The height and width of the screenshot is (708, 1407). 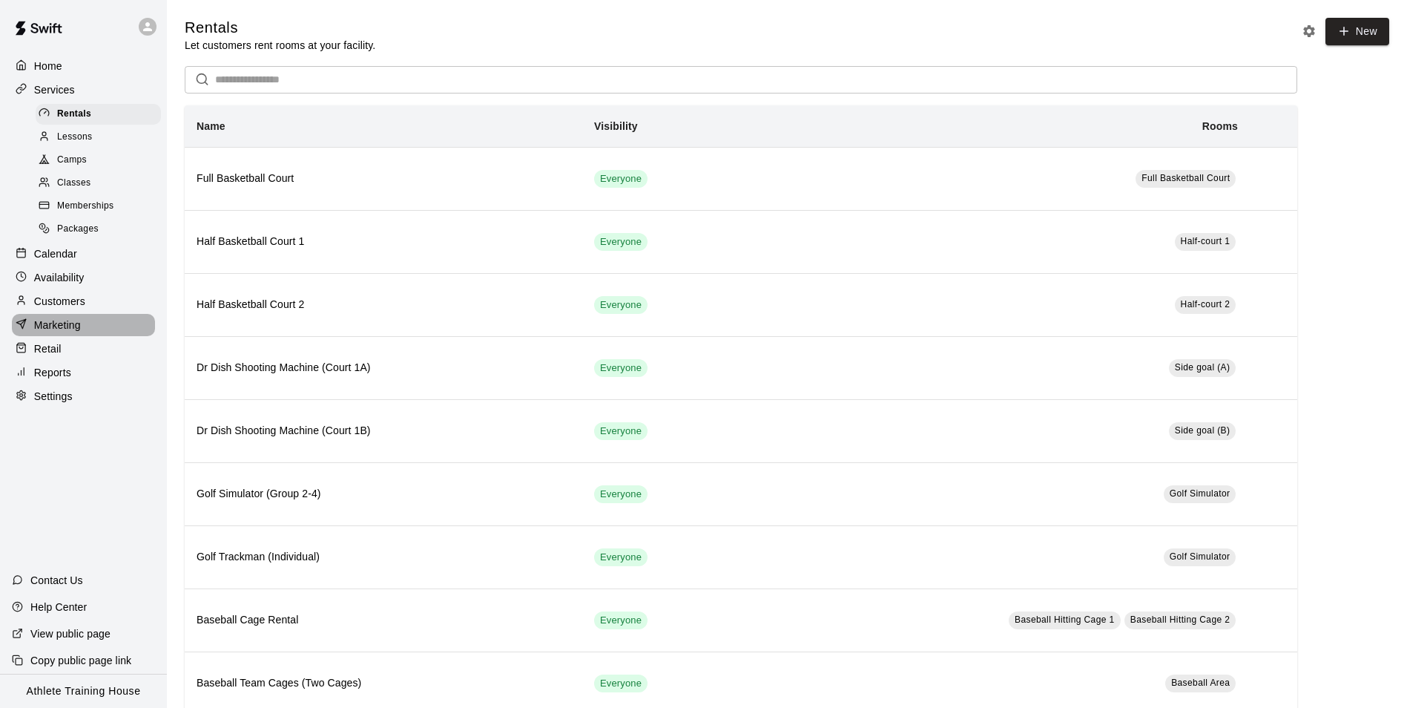 What do you see at coordinates (48, 66) in the screenshot?
I see `p: Home` at bounding box center [48, 66].